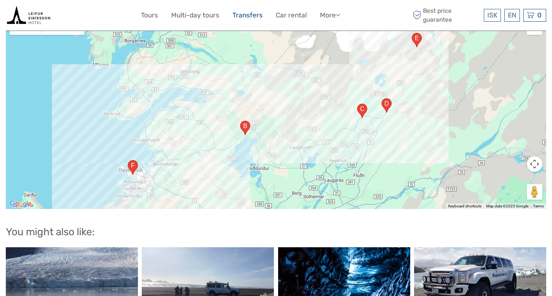 This screenshot has height=296, width=552. Describe the element at coordinates (276, 233) in the screenshot. I see `h2: You might also like:` at that location.